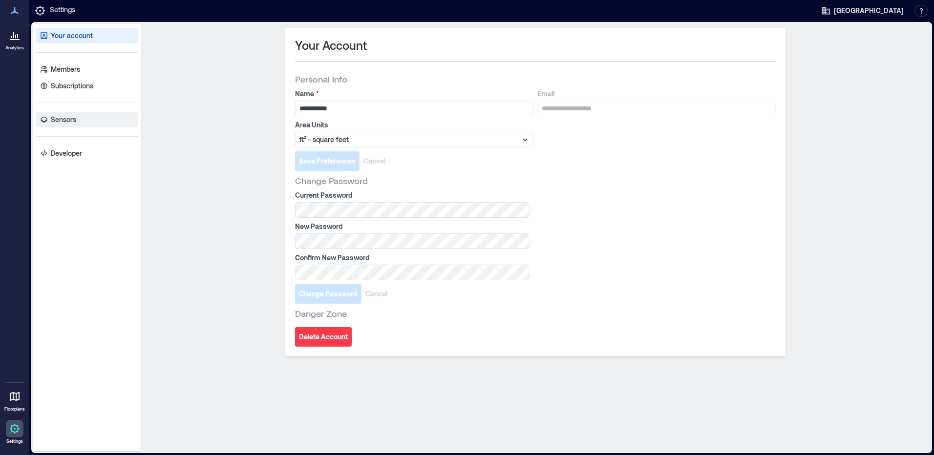  Describe the element at coordinates (72, 86) in the screenshot. I see `p: Subscriptions` at that location.